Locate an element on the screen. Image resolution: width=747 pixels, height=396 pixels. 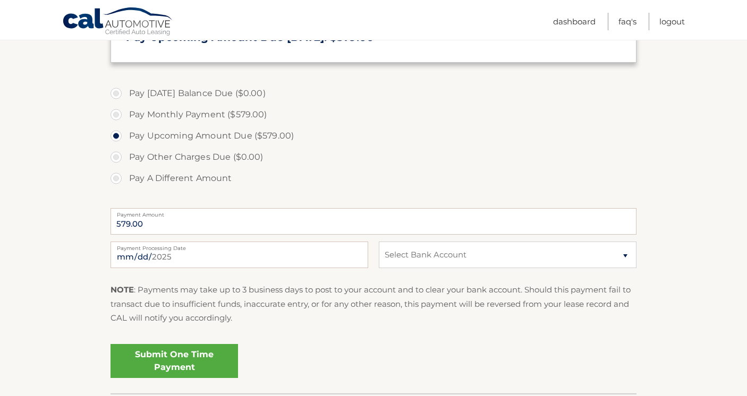
a: FAQ's is located at coordinates (628, 21).